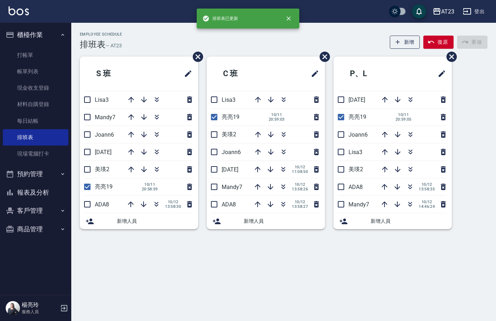 The width and height of the screenshot is (496, 321). What do you see at coordinates (220, 19) in the screenshot?
I see `span: 排班表已更新` at bounding box center [220, 19].